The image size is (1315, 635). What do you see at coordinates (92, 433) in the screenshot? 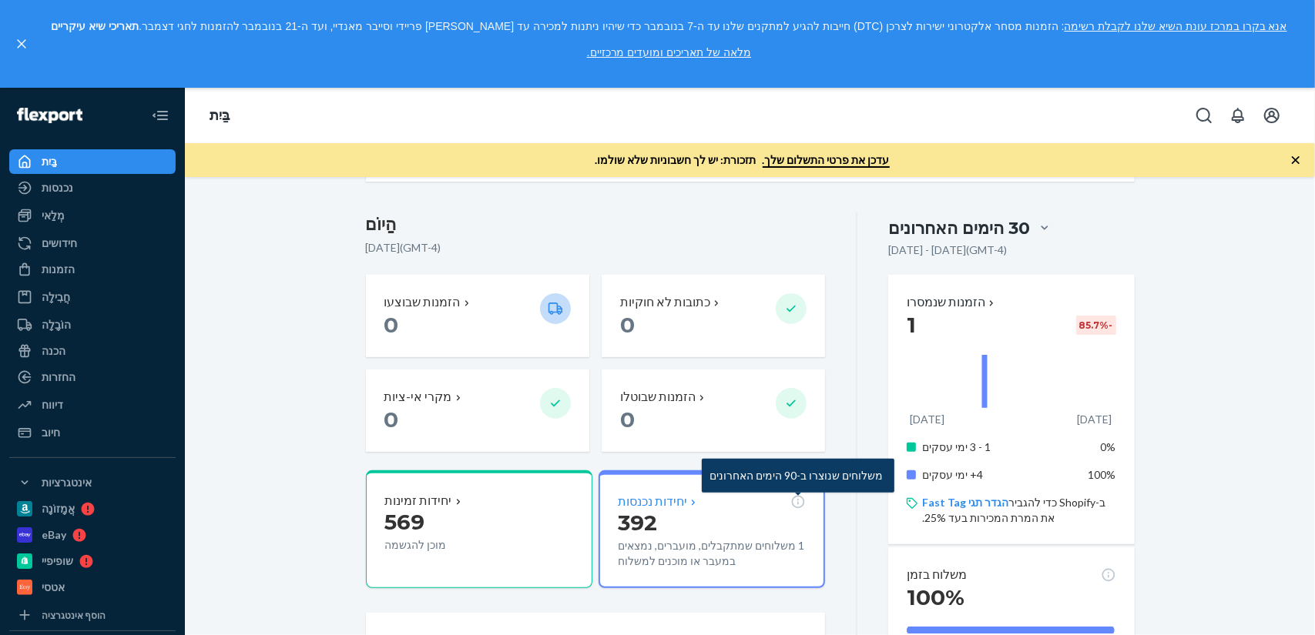
I see `a: חיוב` at bounding box center [92, 433].